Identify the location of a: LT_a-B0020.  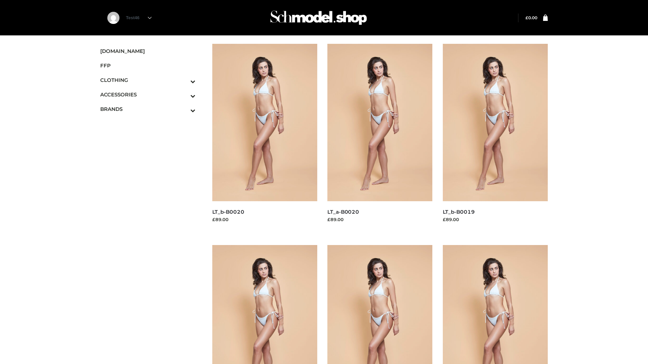
(343, 212).